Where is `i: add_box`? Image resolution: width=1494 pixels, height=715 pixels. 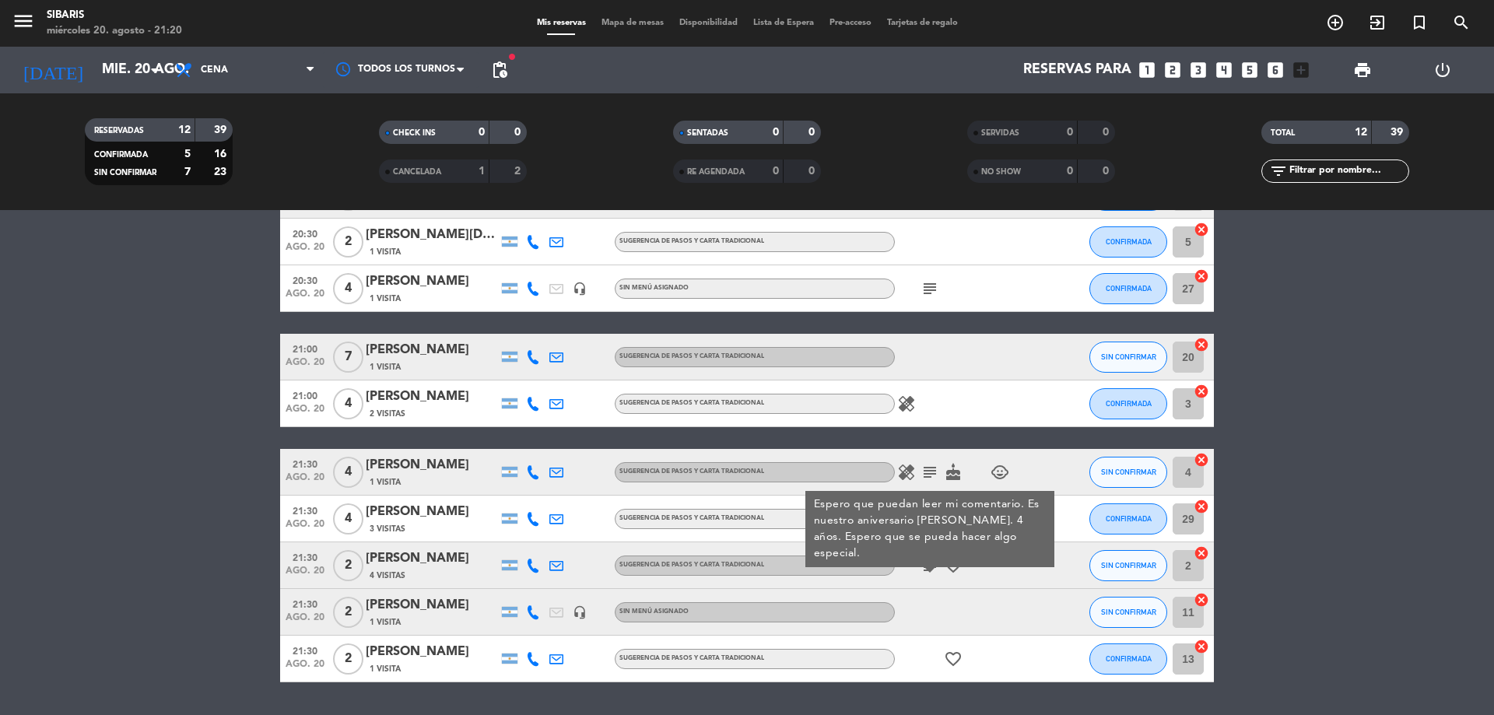 i: add_box is located at coordinates (1301, 70).